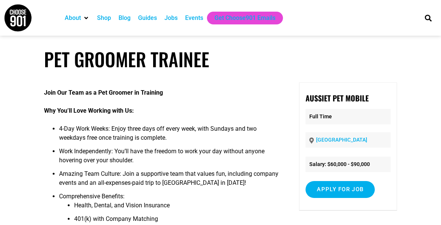 The height and width of the screenshot is (225, 441). What do you see at coordinates (428, 18) in the screenshot?
I see `div: Search` at bounding box center [428, 18].